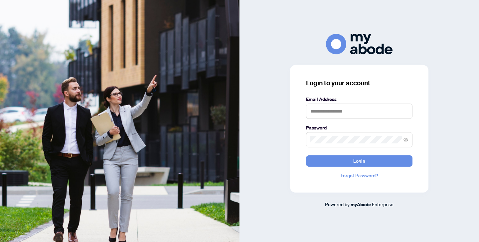 This screenshot has width=479, height=242. Describe the element at coordinates (359, 161) in the screenshot. I see `button: Login` at that location.